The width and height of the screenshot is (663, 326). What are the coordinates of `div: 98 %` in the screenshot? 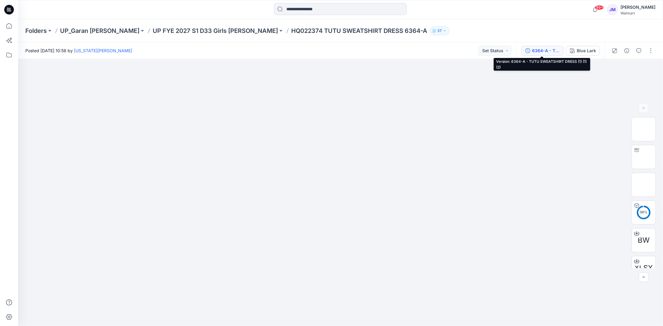 It's located at (644, 212).